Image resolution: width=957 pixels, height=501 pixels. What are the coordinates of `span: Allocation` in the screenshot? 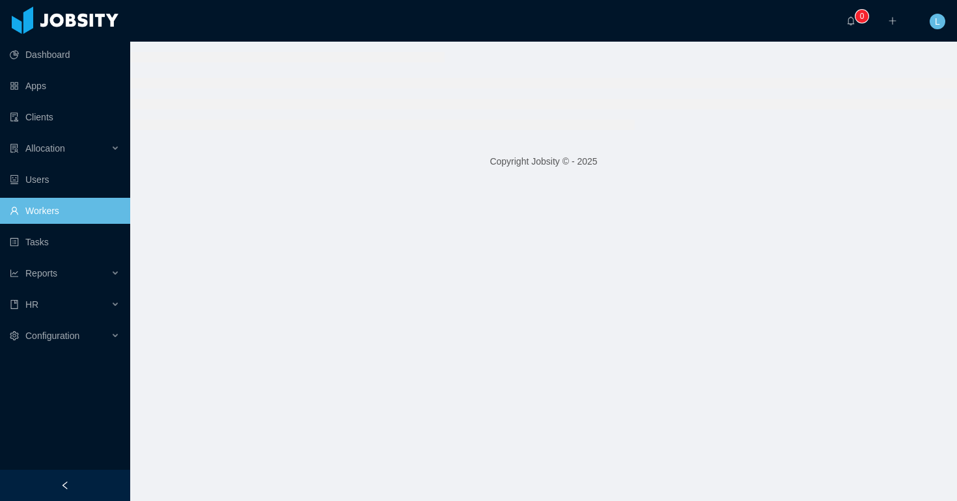 It's located at (45, 148).